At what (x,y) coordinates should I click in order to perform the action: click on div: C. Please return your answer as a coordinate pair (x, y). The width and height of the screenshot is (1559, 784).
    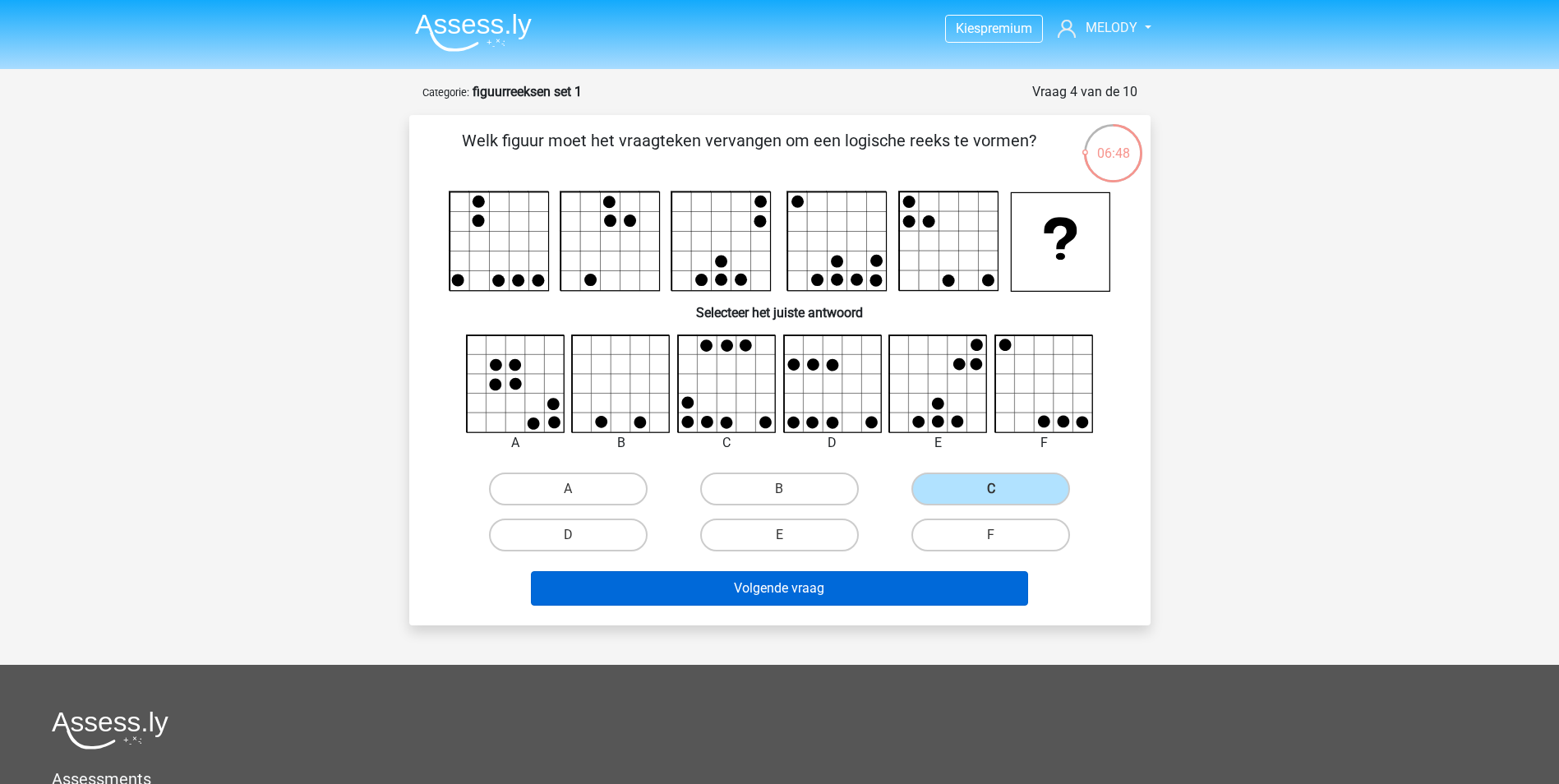
    Looking at the image, I should click on (727, 443).